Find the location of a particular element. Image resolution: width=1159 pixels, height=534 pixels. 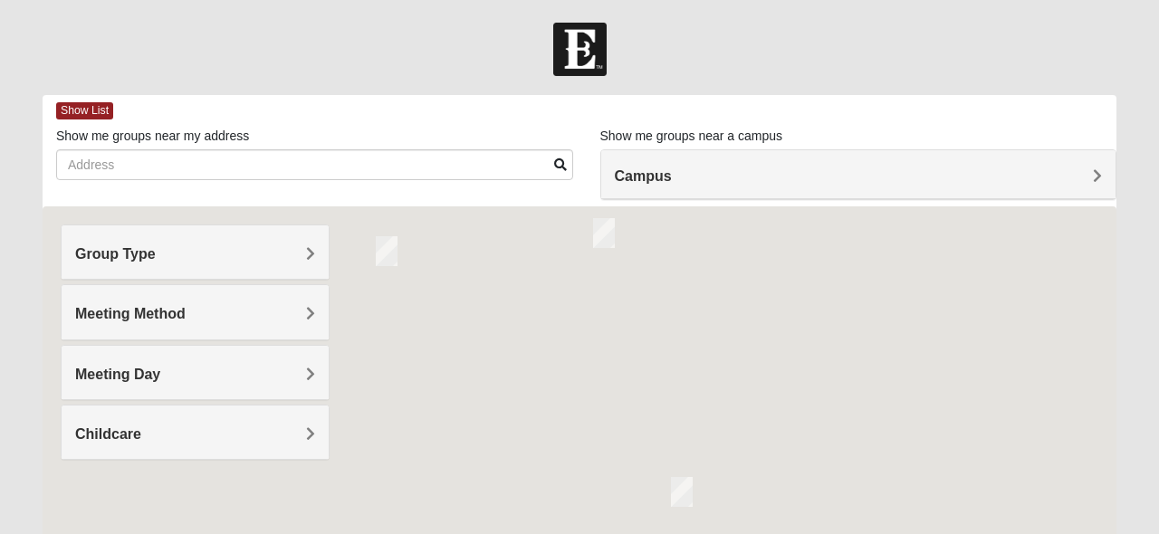

div: Meeting Method is located at coordinates (195, 312).